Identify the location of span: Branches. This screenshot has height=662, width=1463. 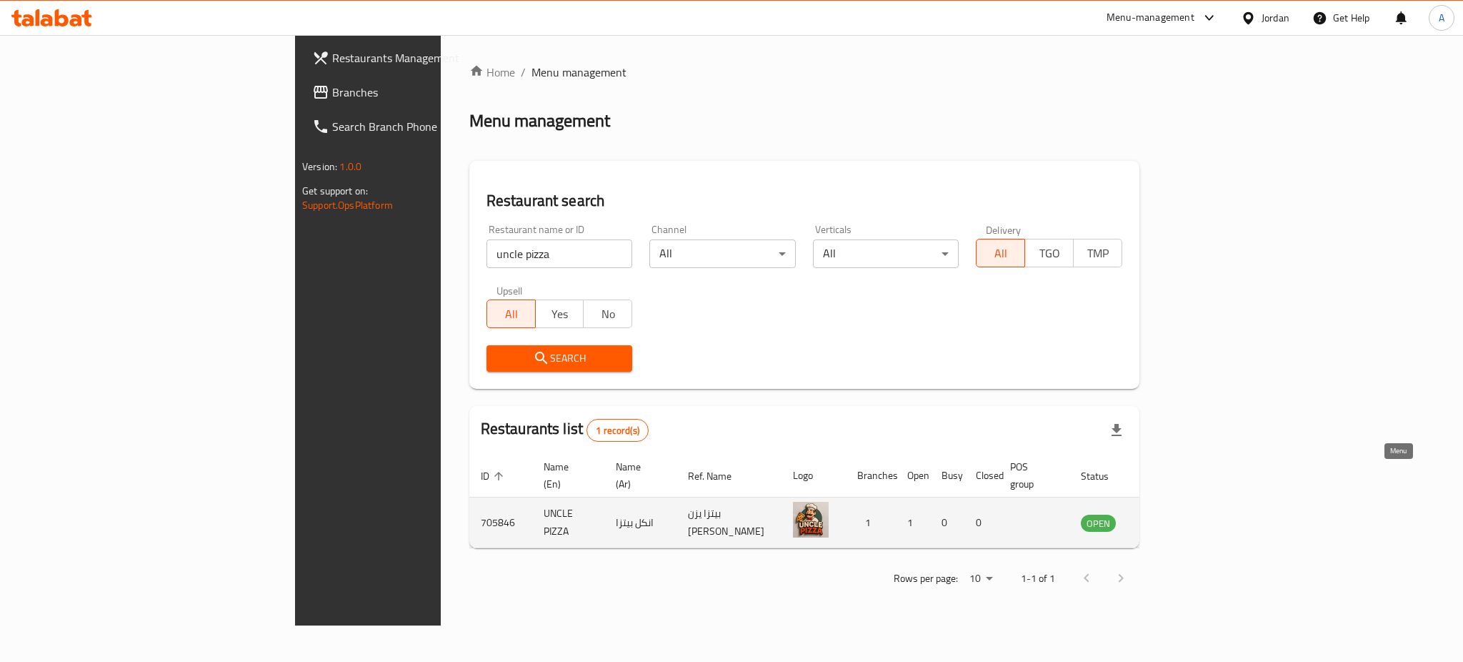
(430, 92).